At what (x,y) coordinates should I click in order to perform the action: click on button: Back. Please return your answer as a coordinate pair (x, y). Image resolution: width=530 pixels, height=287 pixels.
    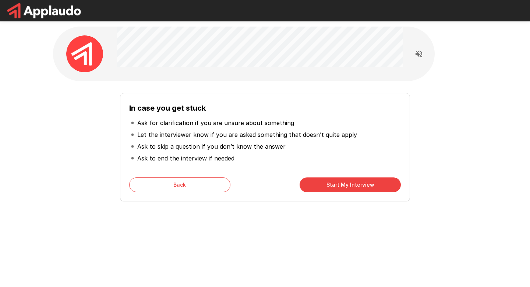
    Looking at the image, I should click on (180, 185).